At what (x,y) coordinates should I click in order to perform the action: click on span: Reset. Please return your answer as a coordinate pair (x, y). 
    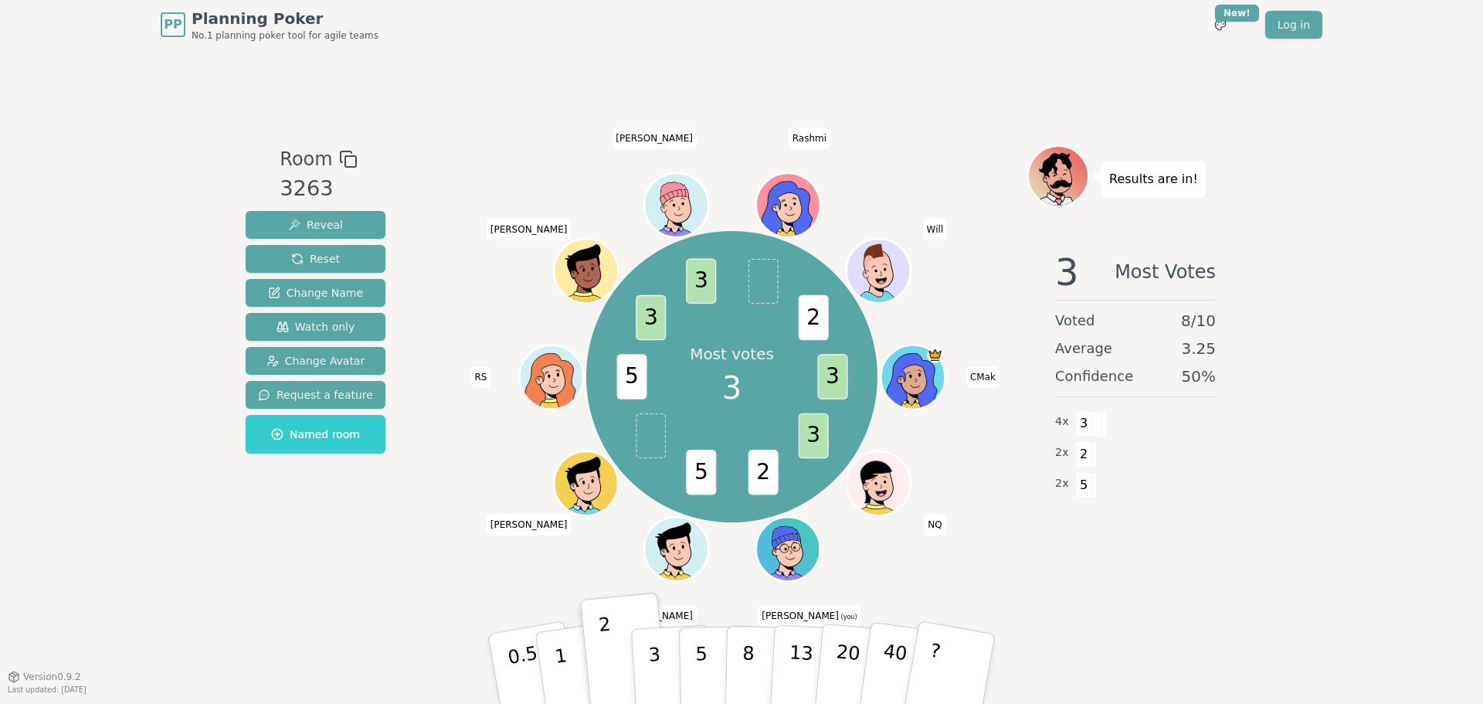
    Looking at the image, I should click on (315, 259).